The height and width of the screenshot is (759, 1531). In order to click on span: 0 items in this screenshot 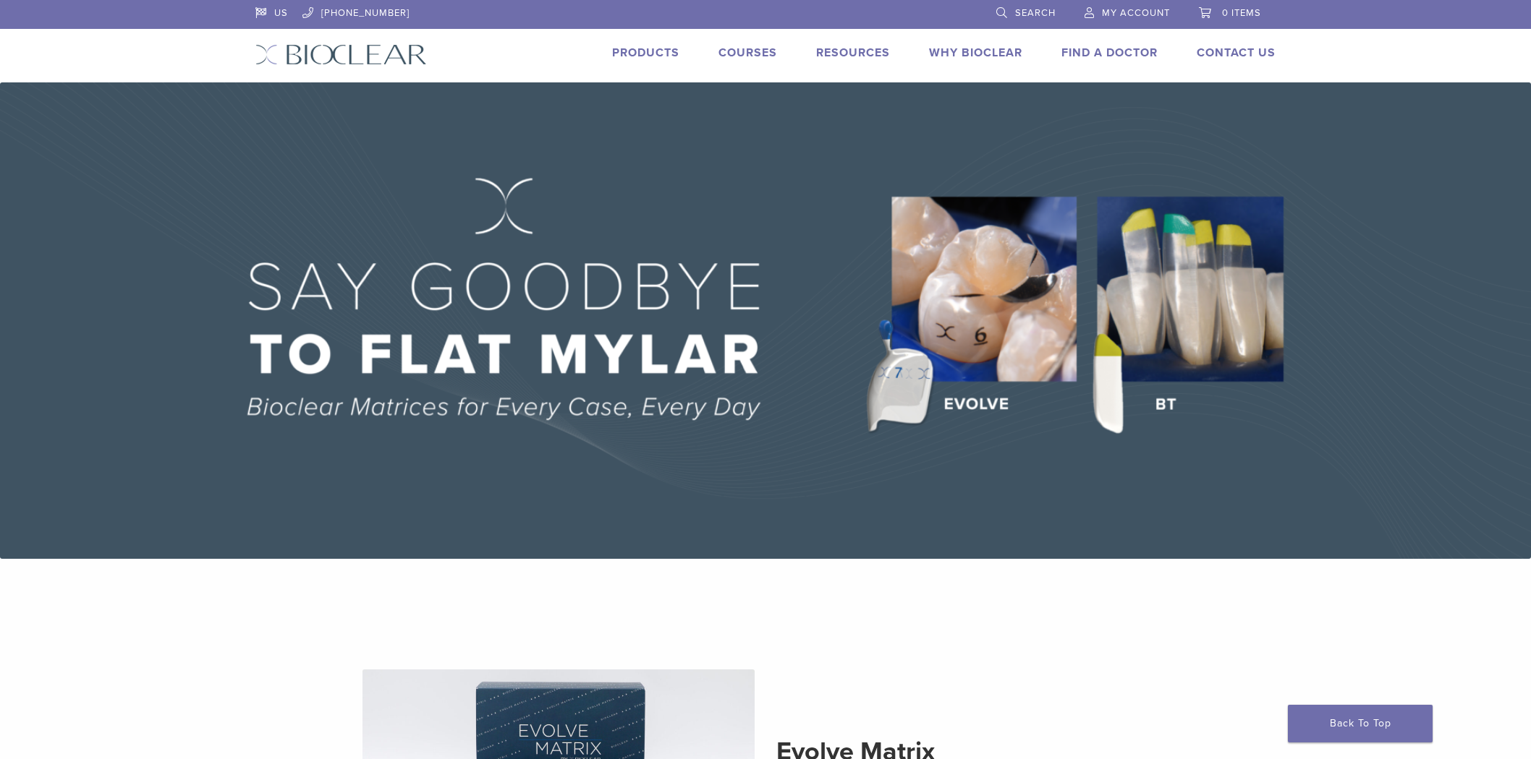, I will do `click(1241, 13)`.